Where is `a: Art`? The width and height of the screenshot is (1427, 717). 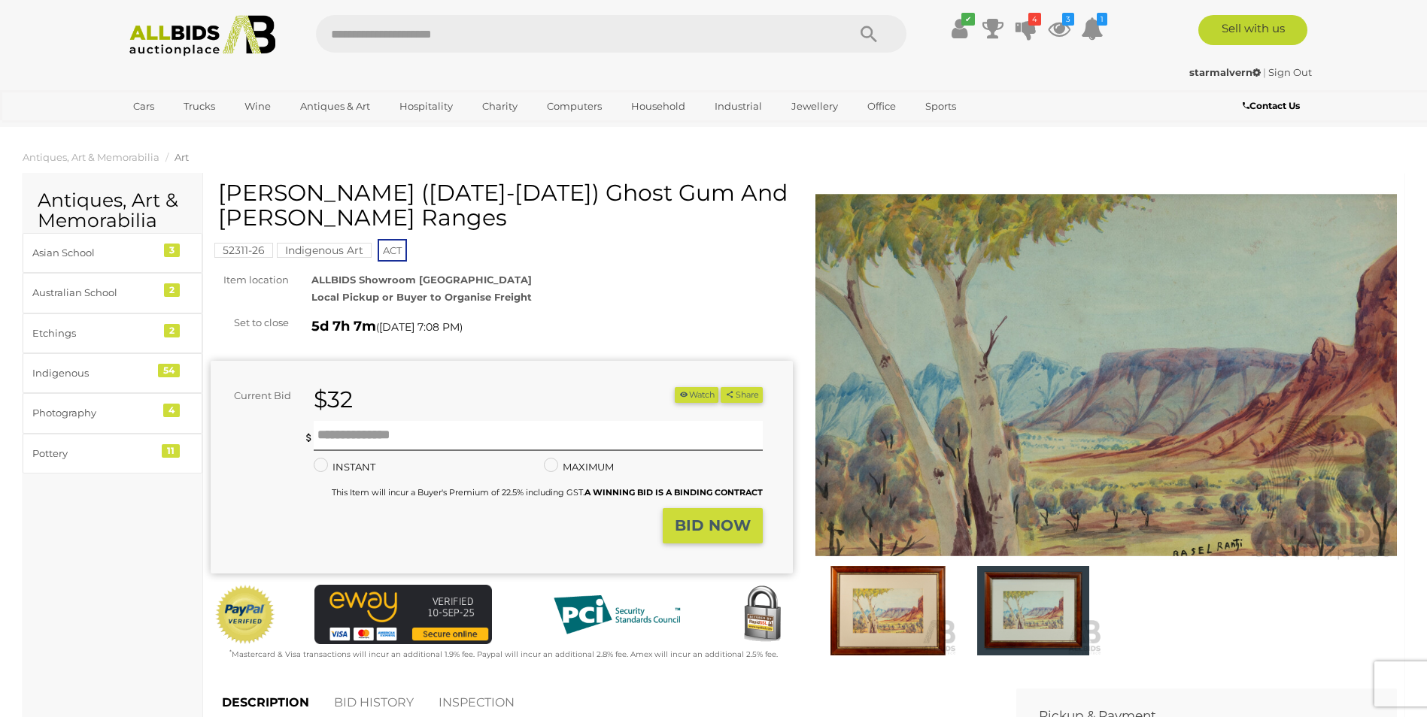 a: Art is located at coordinates (181, 157).